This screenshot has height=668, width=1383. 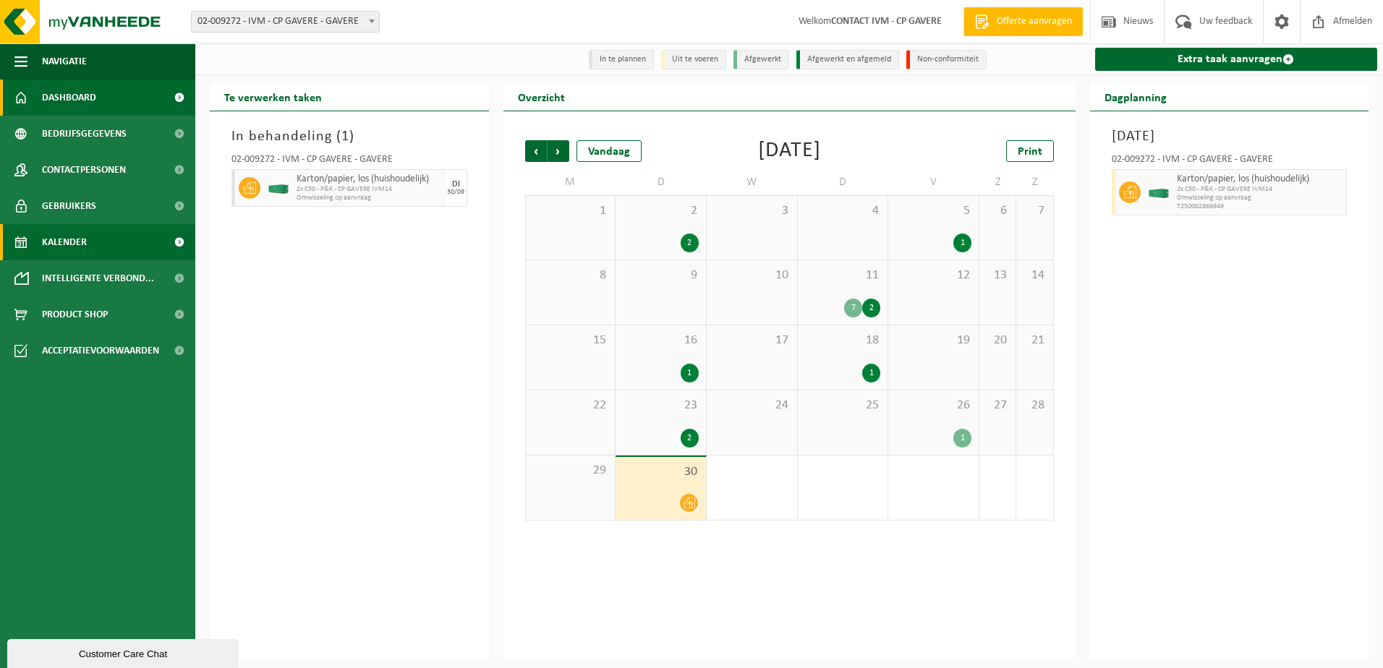 What do you see at coordinates (694, 59) in the screenshot?
I see `li: Uit te voeren` at bounding box center [694, 59].